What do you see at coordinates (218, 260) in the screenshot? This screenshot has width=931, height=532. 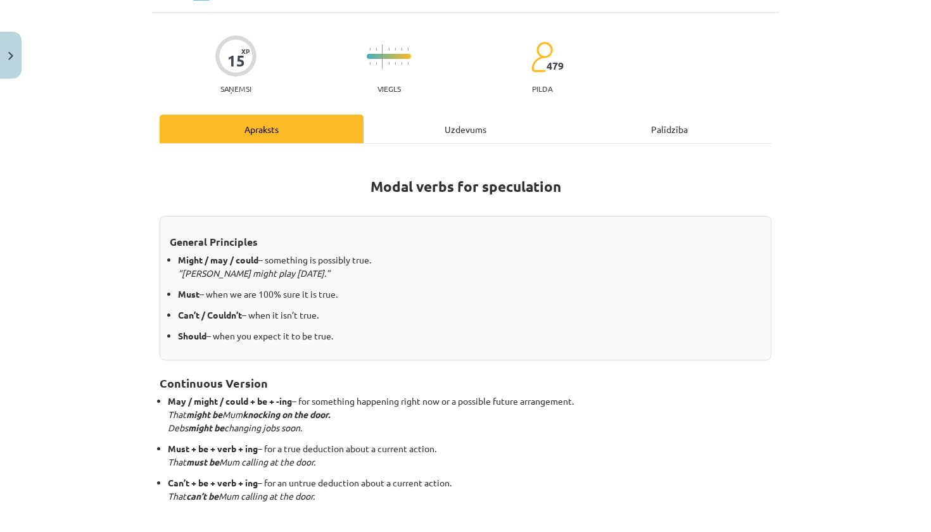 I see `strong: Might / may / could` at bounding box center [218, 260].